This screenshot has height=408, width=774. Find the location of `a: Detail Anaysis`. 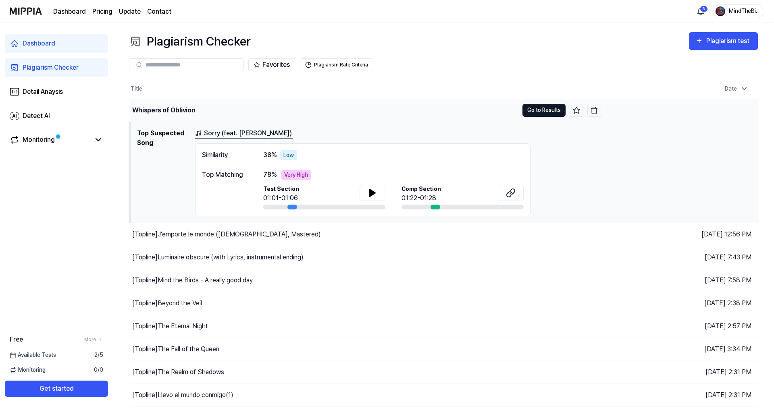

a: Detail Anaysis is located at coordinates (56, 92).